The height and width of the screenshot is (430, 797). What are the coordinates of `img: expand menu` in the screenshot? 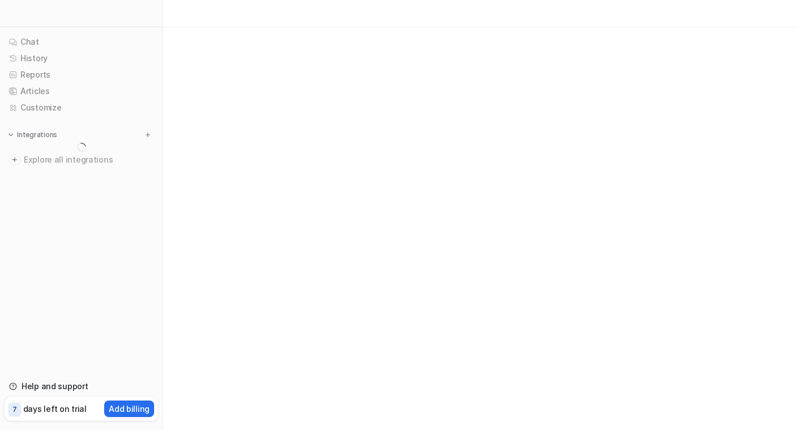 It's located at (11, 135).